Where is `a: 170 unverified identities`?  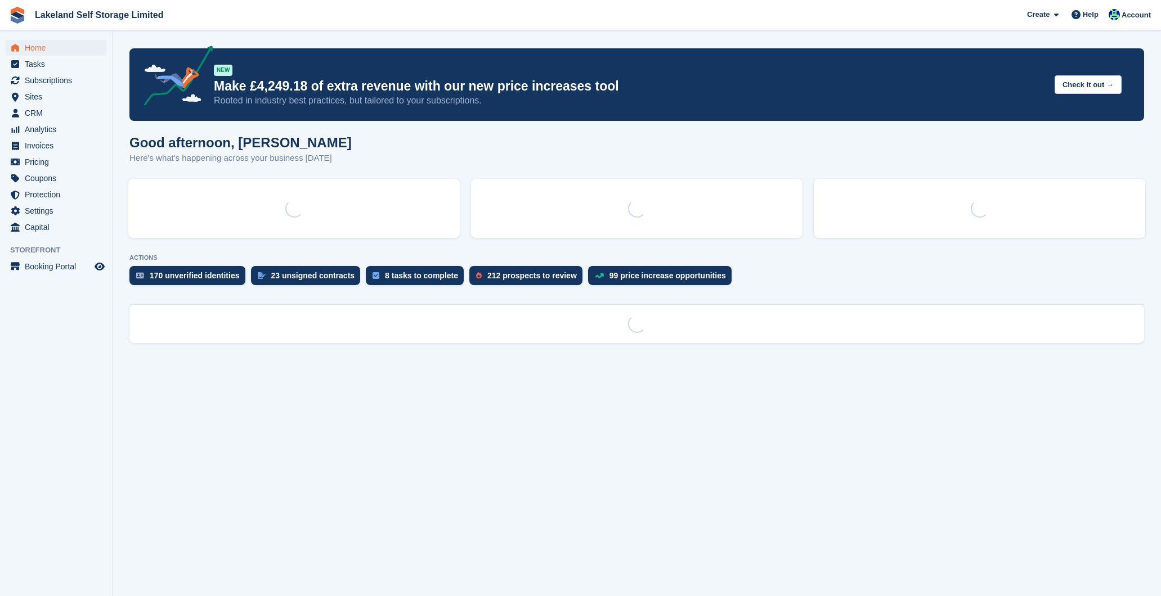 a: 170 unverified identities is located at coordinates (190, 279).